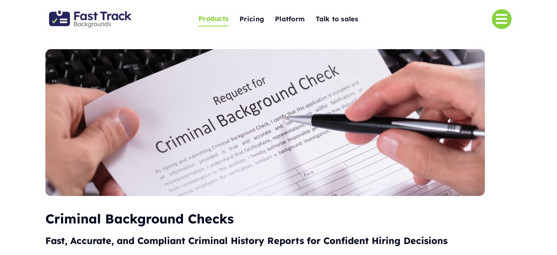  Describe the element at coordinates (214, 19) in the screenshot. I see `span: Products` at that location.